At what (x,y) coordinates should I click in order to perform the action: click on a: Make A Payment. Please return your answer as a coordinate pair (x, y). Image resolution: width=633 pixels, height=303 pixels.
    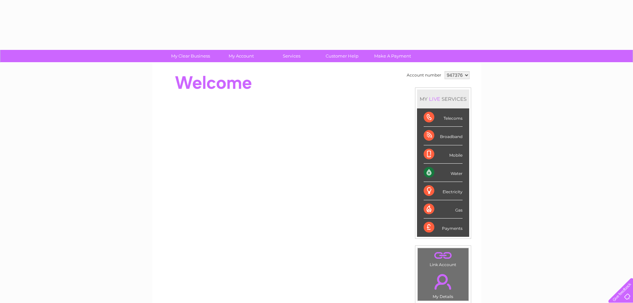
    Looking at the image, I should click on (392, 56).